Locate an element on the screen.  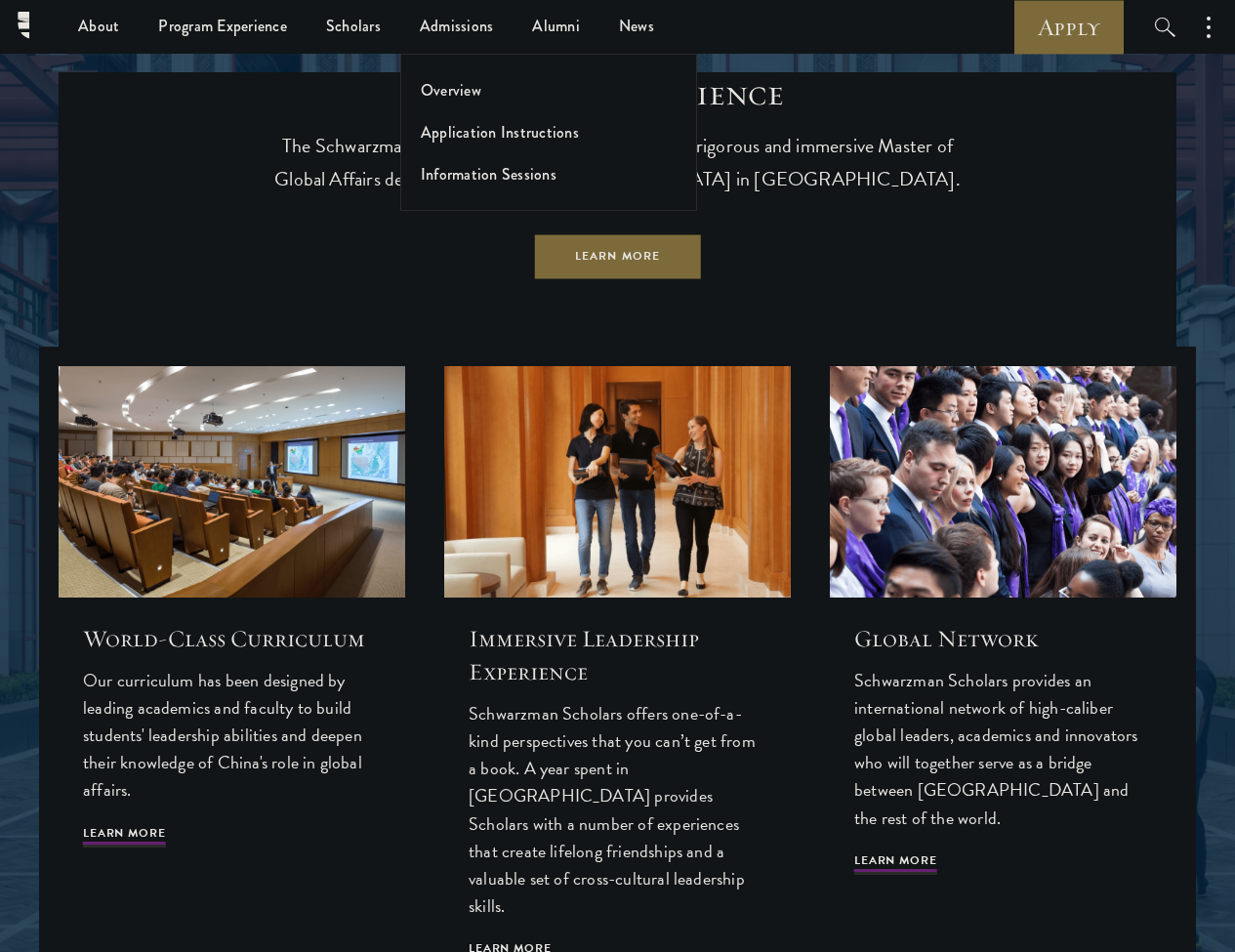
p: Schwarzman Scholars offers one-of-a-kind perspectives that you can’t get from a book. A year spen... is located at coordinates (617, 809).